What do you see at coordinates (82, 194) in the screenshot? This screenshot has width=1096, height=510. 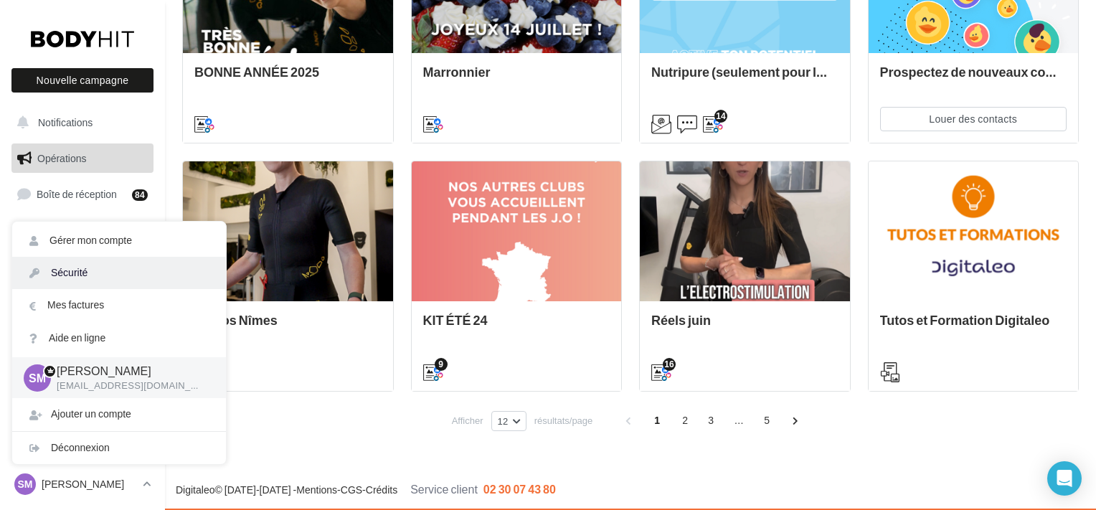 I see `a: Boîte de réception84` at bounding box center [82, 194].